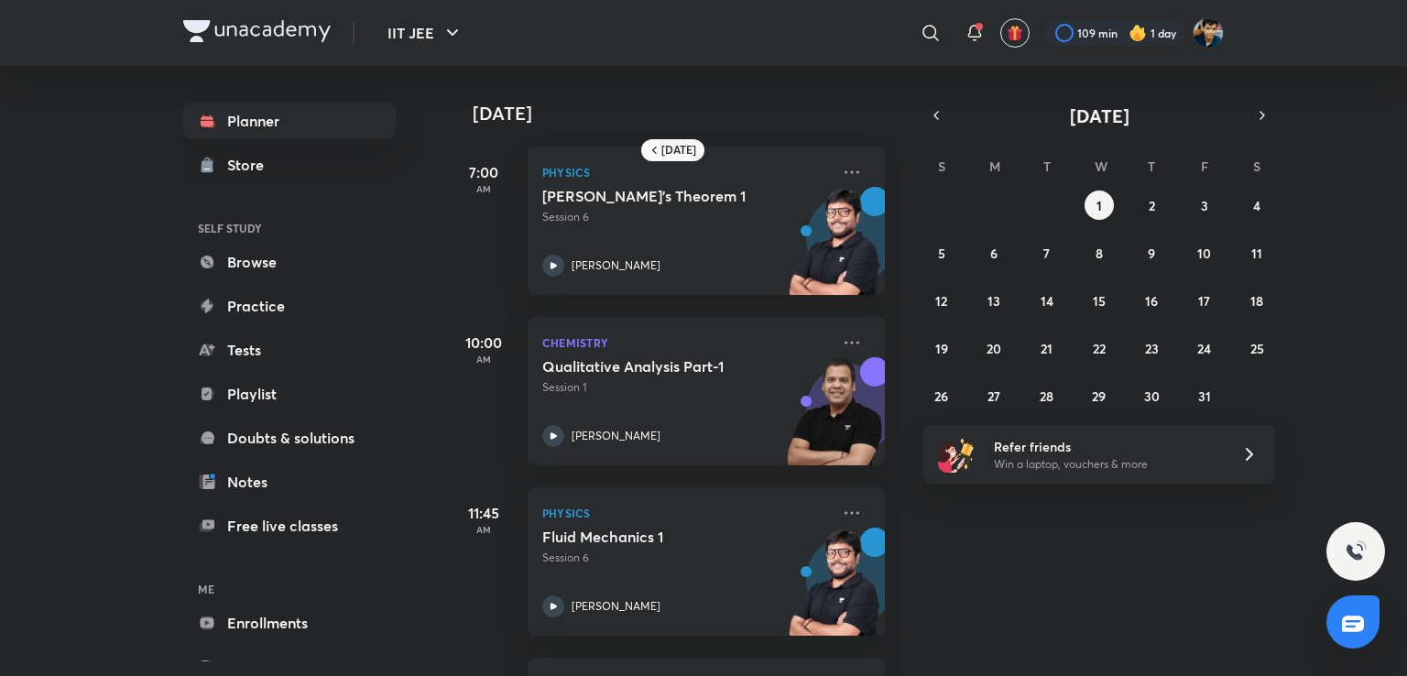  What do you see at coordinates (1099, 253) in the screenshot?
I see `button: October 8, 2025` at bounding box center [1099, 253].